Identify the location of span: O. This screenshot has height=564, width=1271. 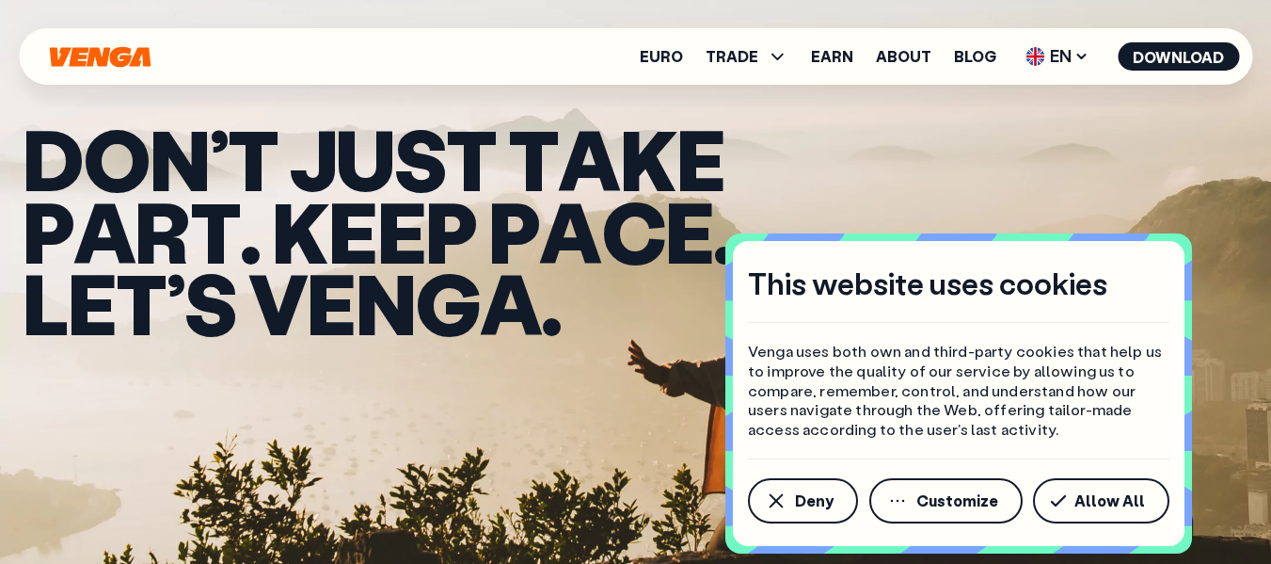
(116, 158).